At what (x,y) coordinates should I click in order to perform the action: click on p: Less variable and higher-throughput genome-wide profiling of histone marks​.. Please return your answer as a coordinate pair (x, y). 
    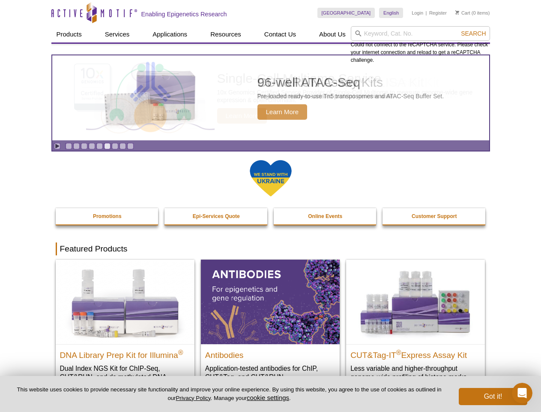
    Looking at the image, I should click on (416, 372).